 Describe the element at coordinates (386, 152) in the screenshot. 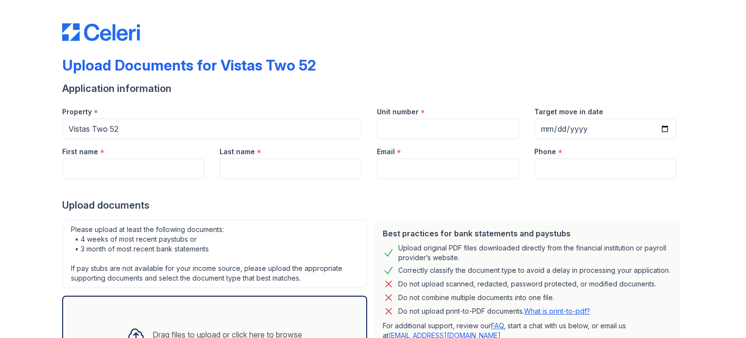

I see `label: Email` at that location.